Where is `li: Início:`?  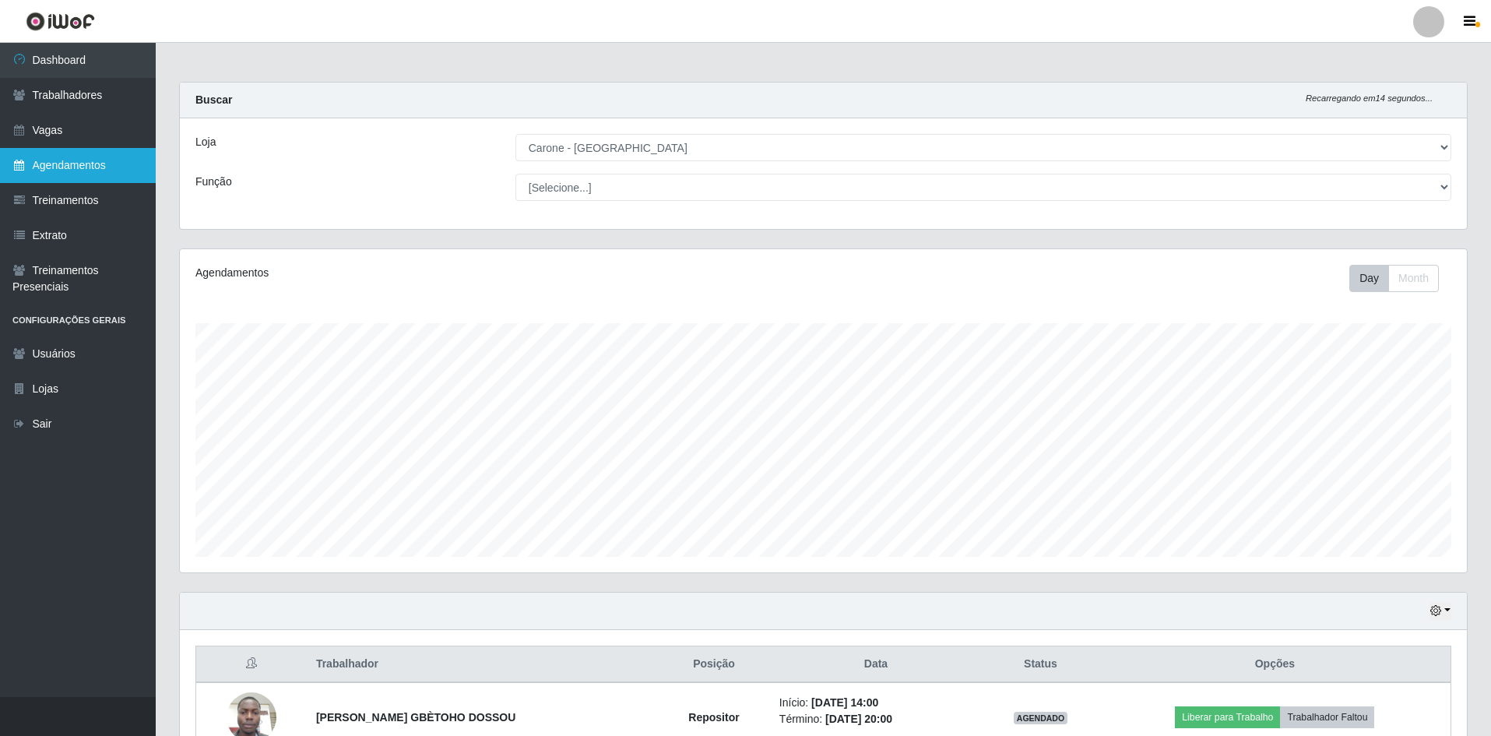
li: Início: is located at coordinates (876, 702).